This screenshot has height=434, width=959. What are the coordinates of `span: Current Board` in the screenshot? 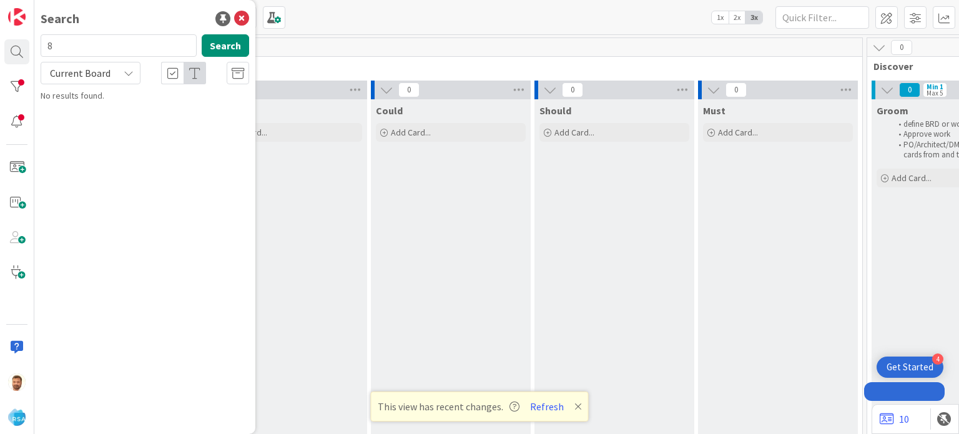 It's located at (80, 73).